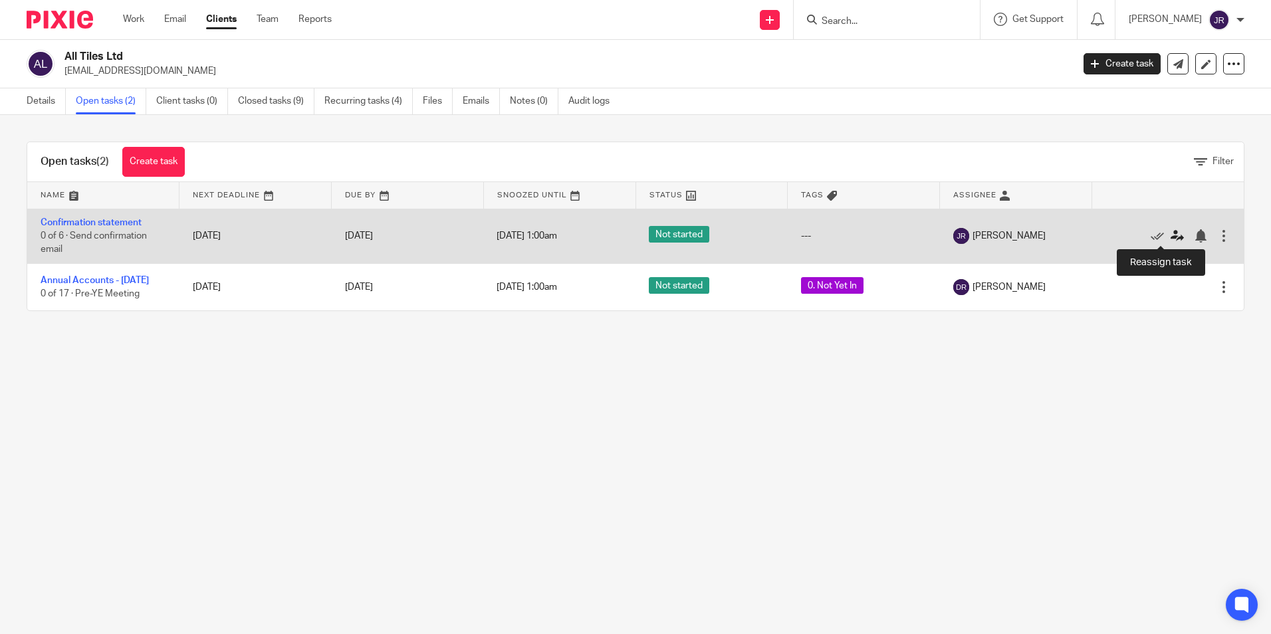 Image resolution: width=1271 pixels, height=634 pixels. I want to click on span: 0. Not Yet In, so click(832, 285).